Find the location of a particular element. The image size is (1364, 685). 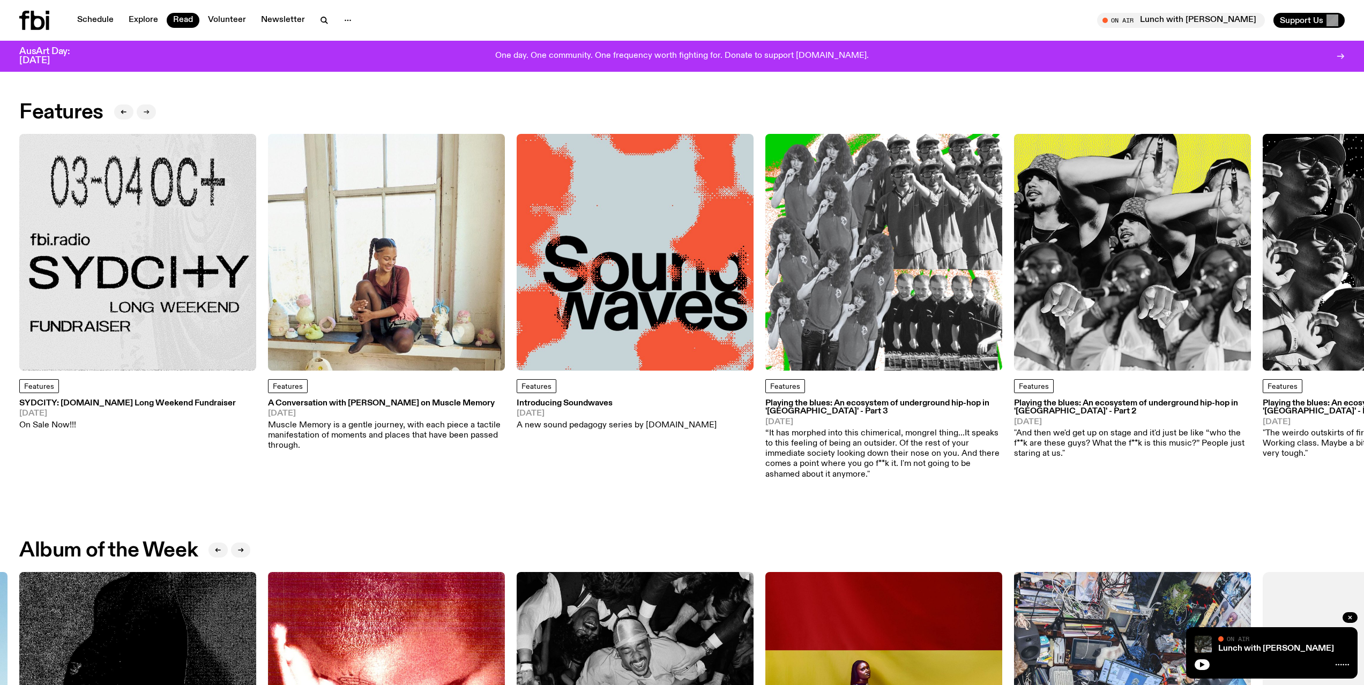

h3: Introducing Soundwaves is located at coordinates (616, 403).